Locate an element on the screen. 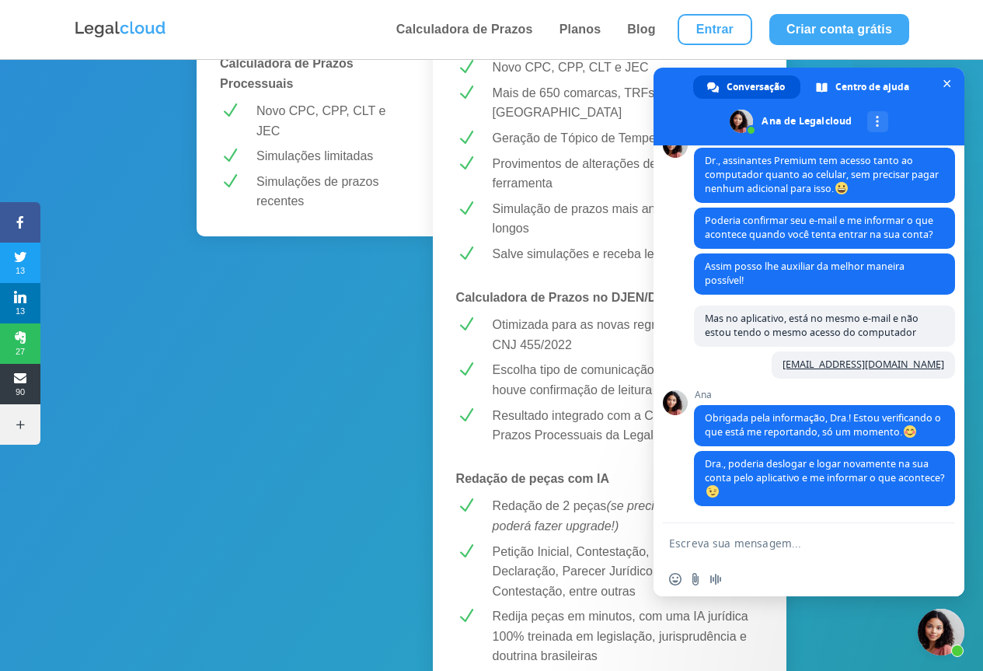 This screenshot has width=983, height=671. p: Simulações limitadas is located at coordinates (333, 156).